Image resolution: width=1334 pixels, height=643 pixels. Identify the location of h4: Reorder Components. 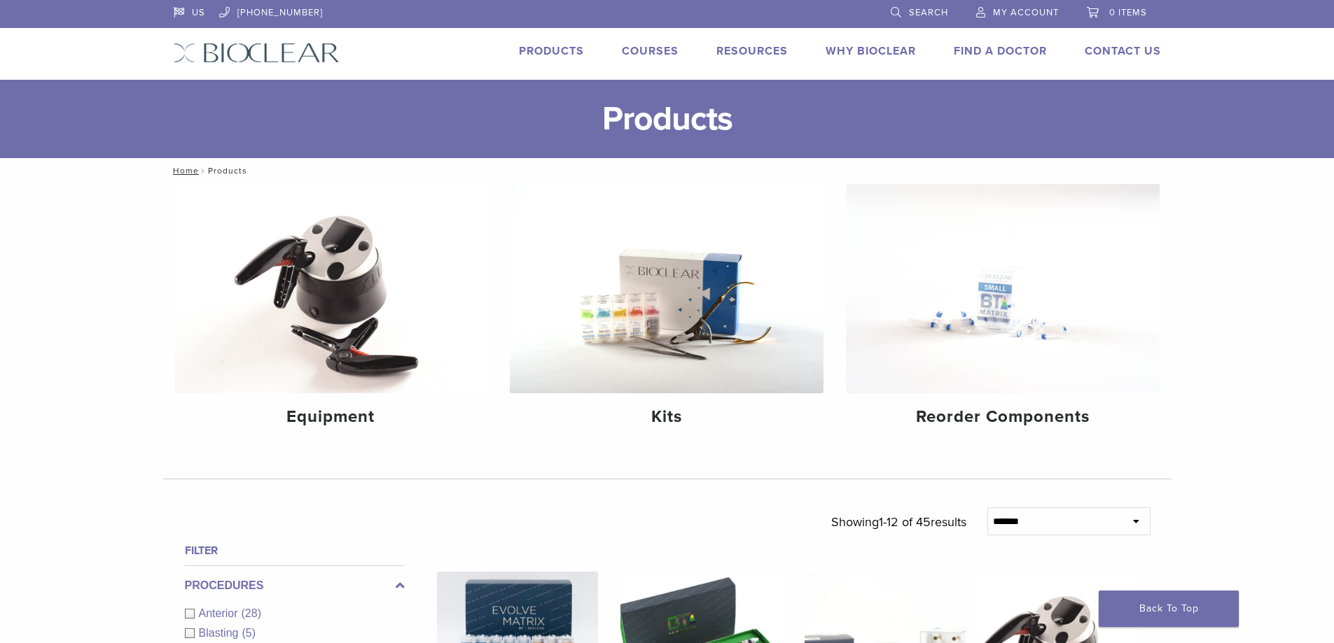
(1003, 417).